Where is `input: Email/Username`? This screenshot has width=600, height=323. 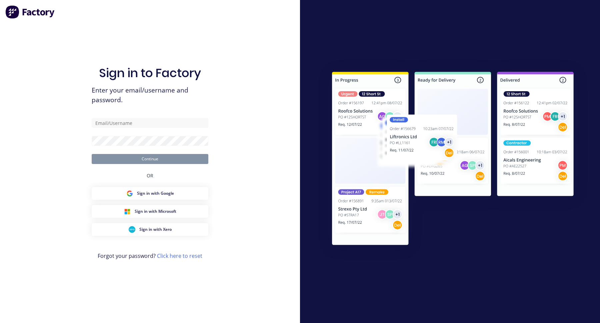 input: Email/Username is located at coordinates (150, 123).